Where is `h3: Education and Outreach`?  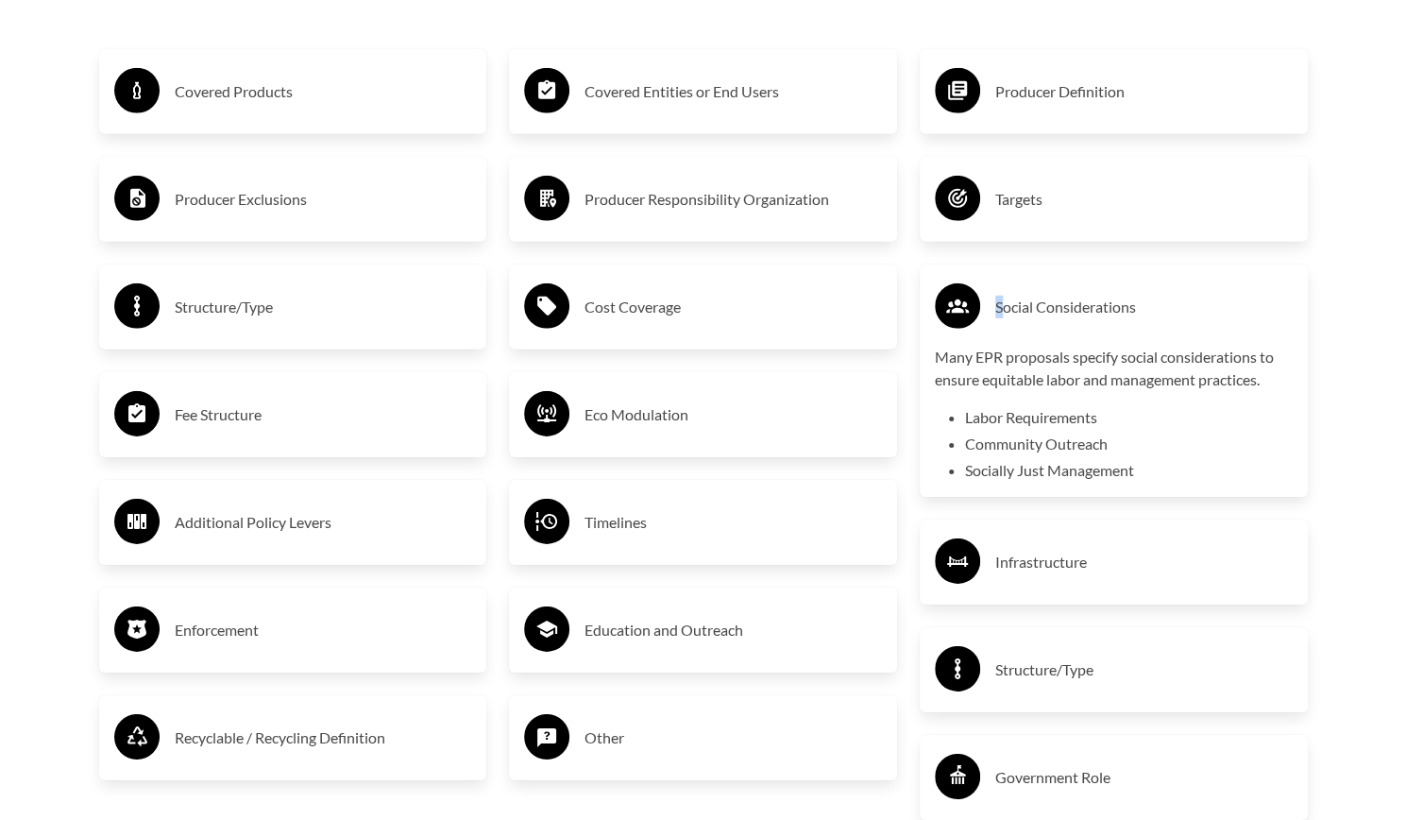
h3: Education and Outreach is located at coordinates (733, 630).